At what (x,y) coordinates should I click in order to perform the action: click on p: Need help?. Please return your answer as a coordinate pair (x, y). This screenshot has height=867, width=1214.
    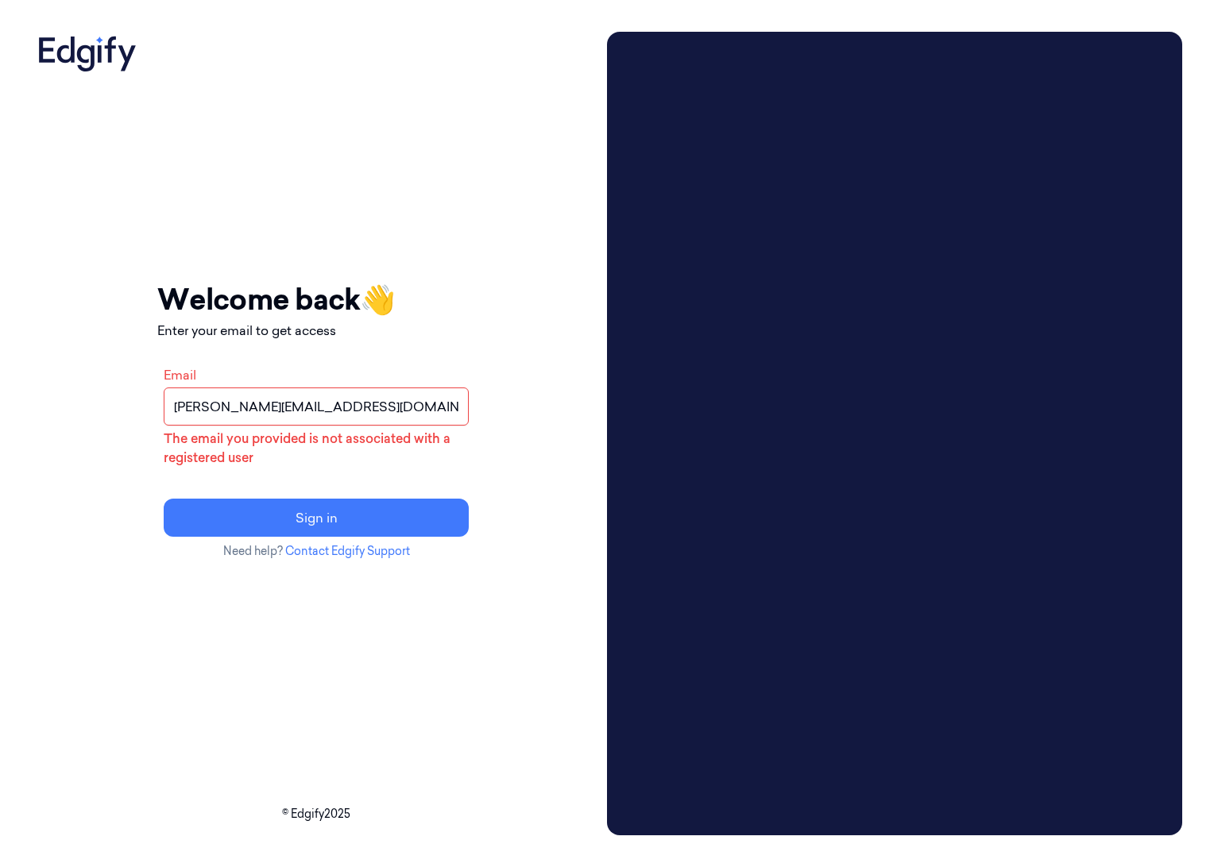
    Looking at the image, I should click on (316, 551).